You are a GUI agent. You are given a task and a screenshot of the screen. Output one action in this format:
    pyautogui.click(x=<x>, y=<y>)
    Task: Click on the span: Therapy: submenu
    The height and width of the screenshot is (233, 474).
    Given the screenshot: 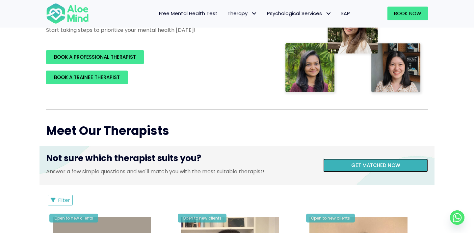 What is the action you would take?
    pyautogui.click(x=254, y=13)
    